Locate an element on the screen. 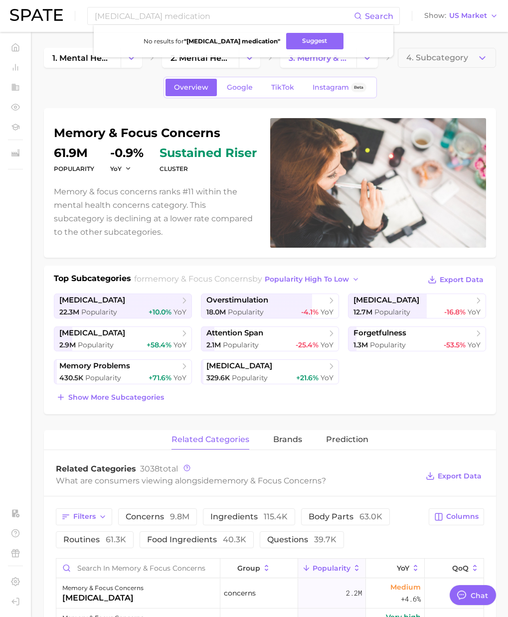  button: Columns is located at coordinates (456, 517).